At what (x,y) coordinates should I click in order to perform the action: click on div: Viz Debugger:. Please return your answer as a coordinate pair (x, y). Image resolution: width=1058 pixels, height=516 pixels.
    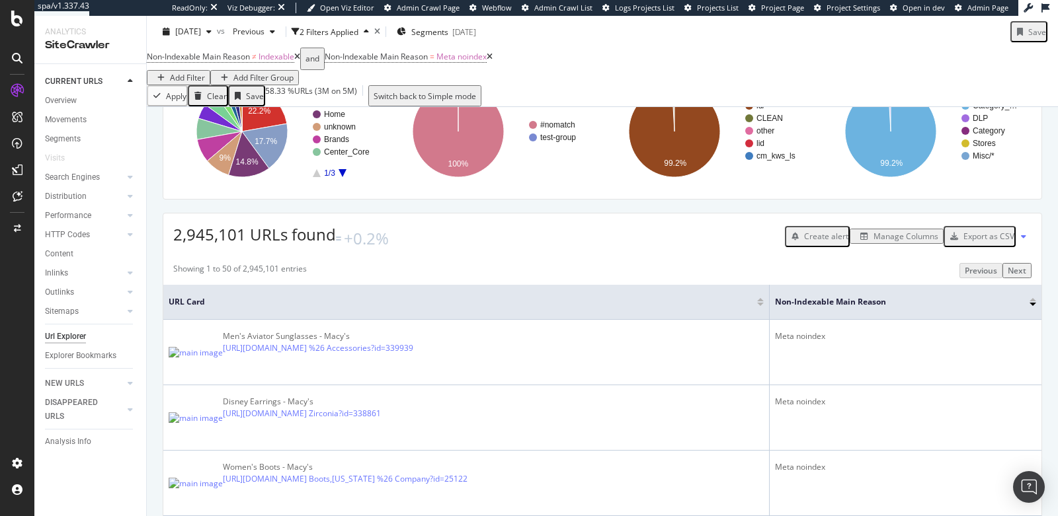
    Looking at the image, I should click on (251, 8).